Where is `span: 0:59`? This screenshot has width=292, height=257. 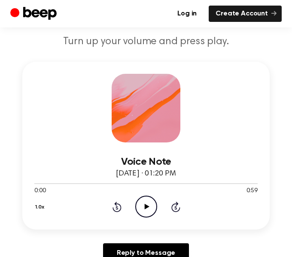 span: 0:59 is located at coordinates (252, 191).